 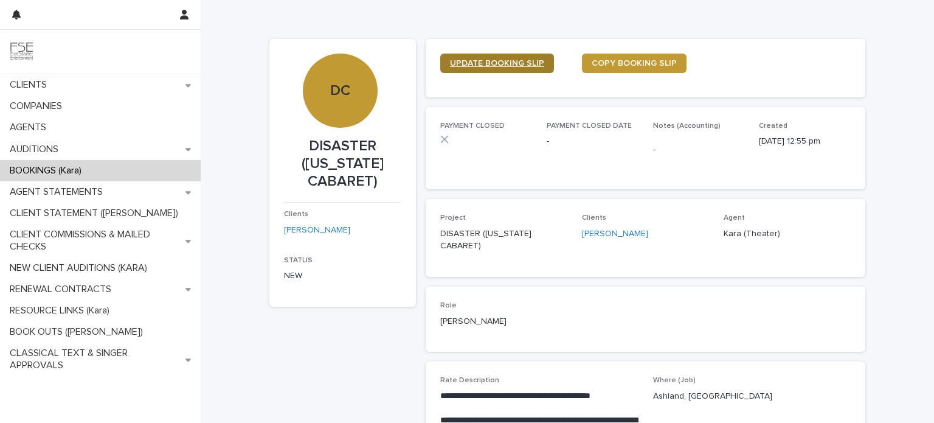 What do you see at coordinates (472, 126) in the screenshot?
I see `span: PAYMENT CLOSED` at bounding box center [472, 126].